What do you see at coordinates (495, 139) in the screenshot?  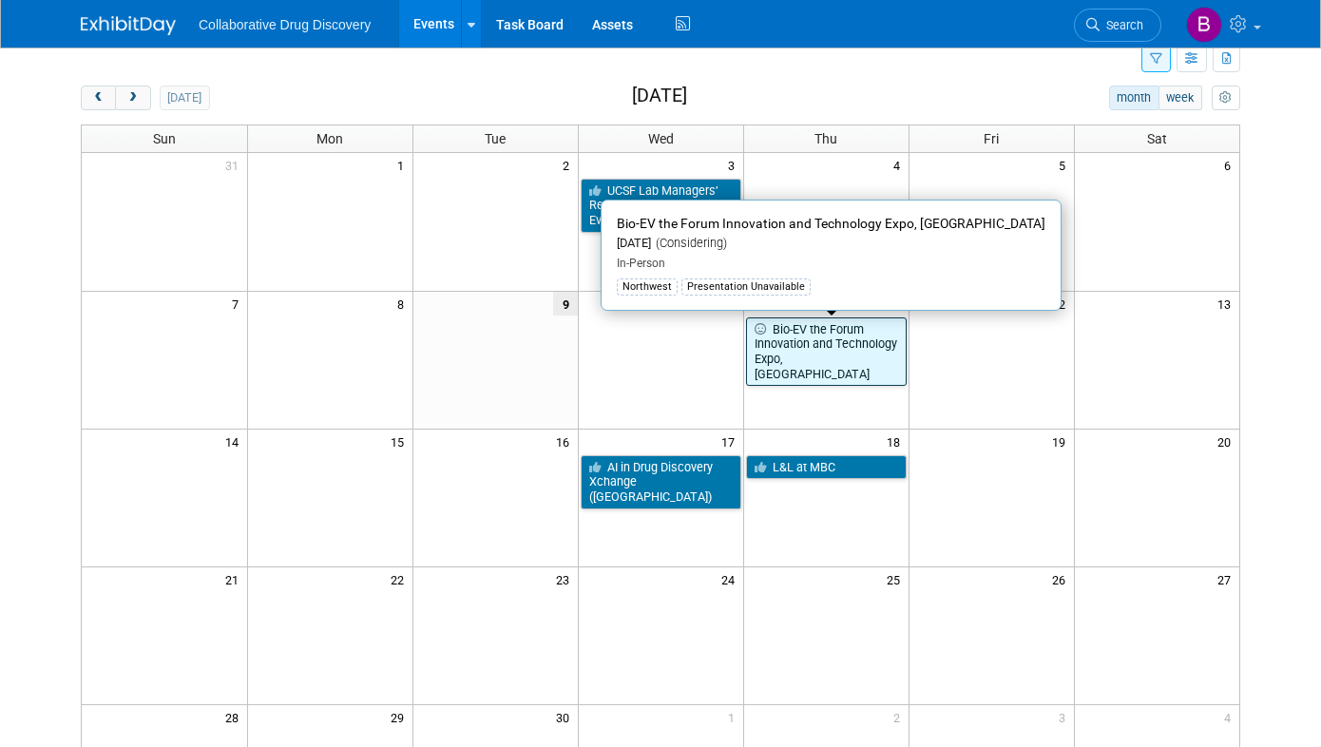 I see `span: Tue` at bounding box center [495, 139].